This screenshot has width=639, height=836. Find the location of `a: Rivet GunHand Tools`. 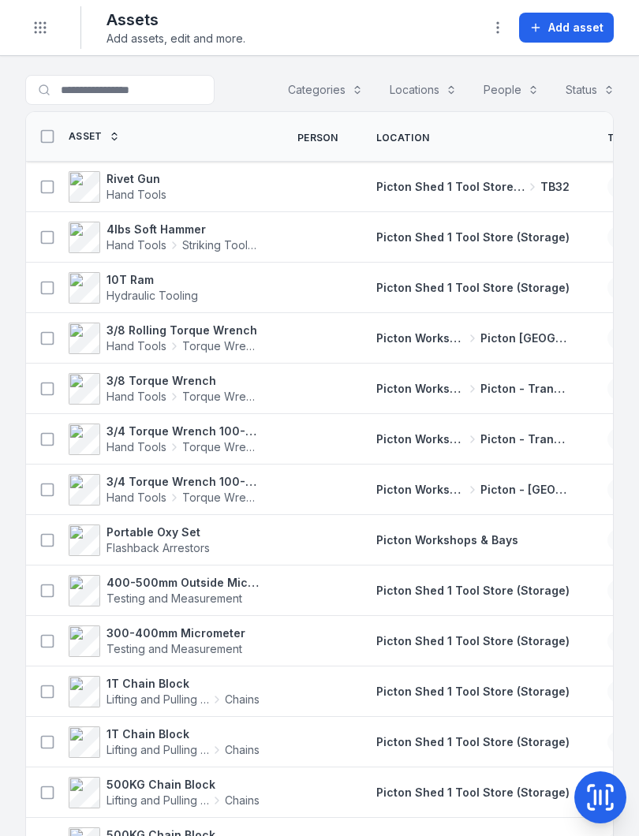

a: Rivet GunHand Tools is located at coordinates (118, 187).